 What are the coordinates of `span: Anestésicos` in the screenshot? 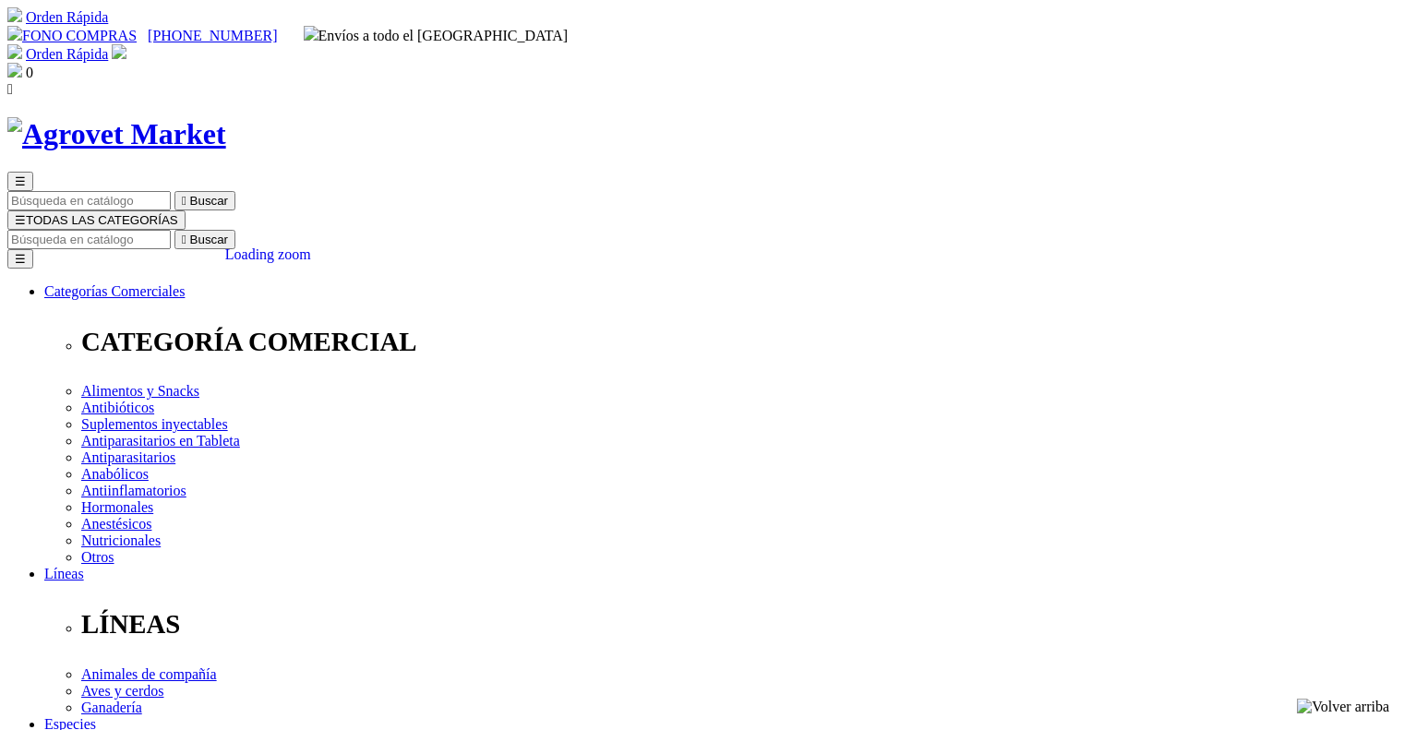 It's located at (116, 524).